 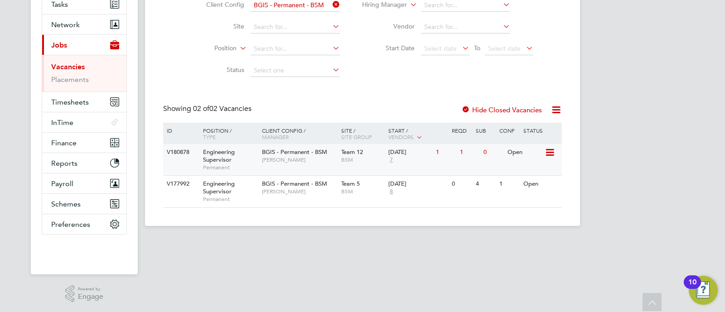 What do you see at coordinates (180, 184) in the screenshot?
I see `div: V177992` at bounding box center [180, 184].